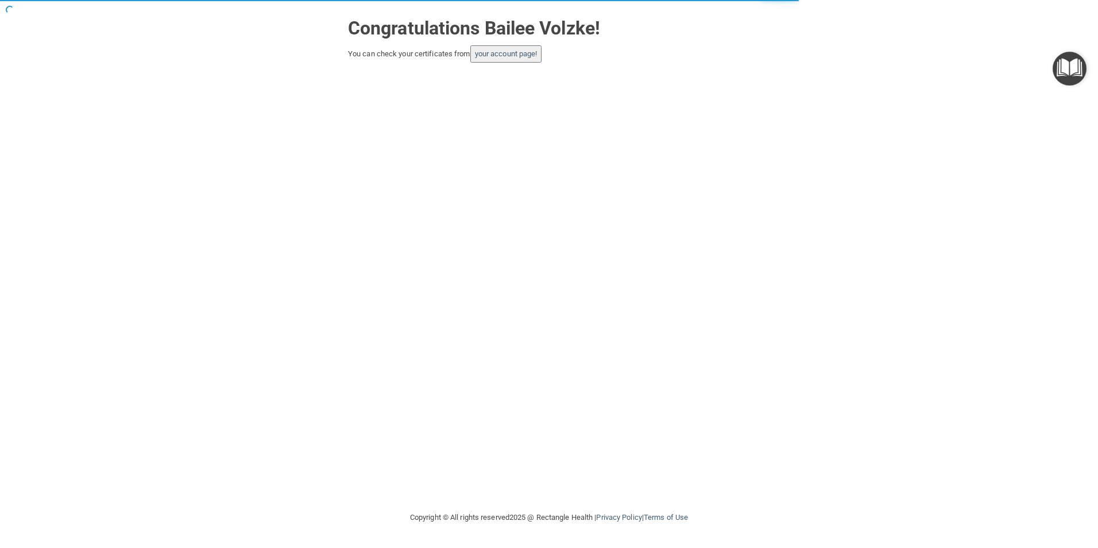 The image size is (1098, 548). Describe the element at coordinates (506, 53) in the screenshot. I see `a: your account page!` at that location.